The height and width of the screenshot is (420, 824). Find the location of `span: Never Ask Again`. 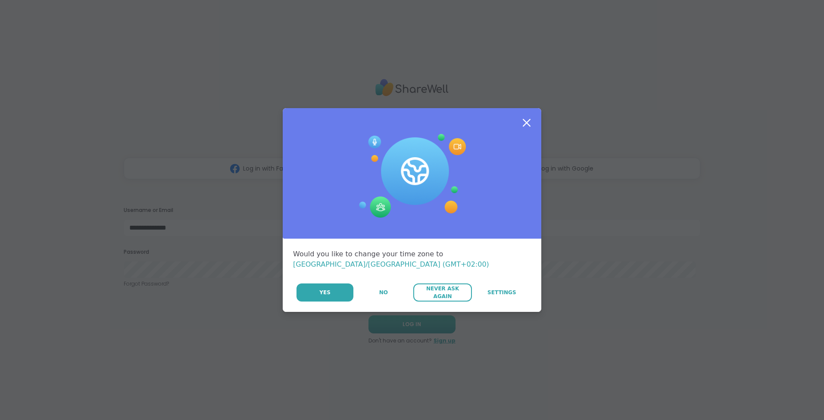

span: Never Ask Again is located at coordinates (442, 293).